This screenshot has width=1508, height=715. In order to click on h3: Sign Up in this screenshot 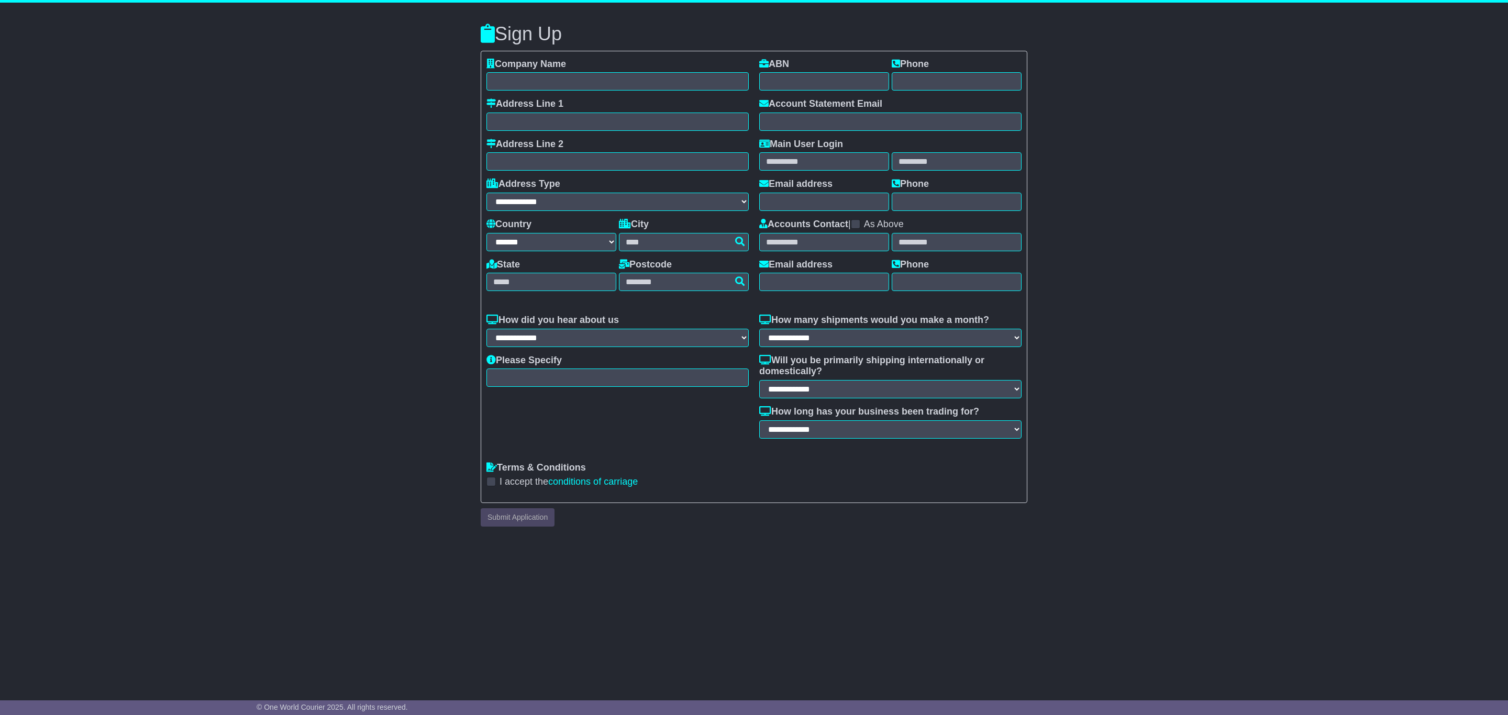, I will do `click(754, 34)`.